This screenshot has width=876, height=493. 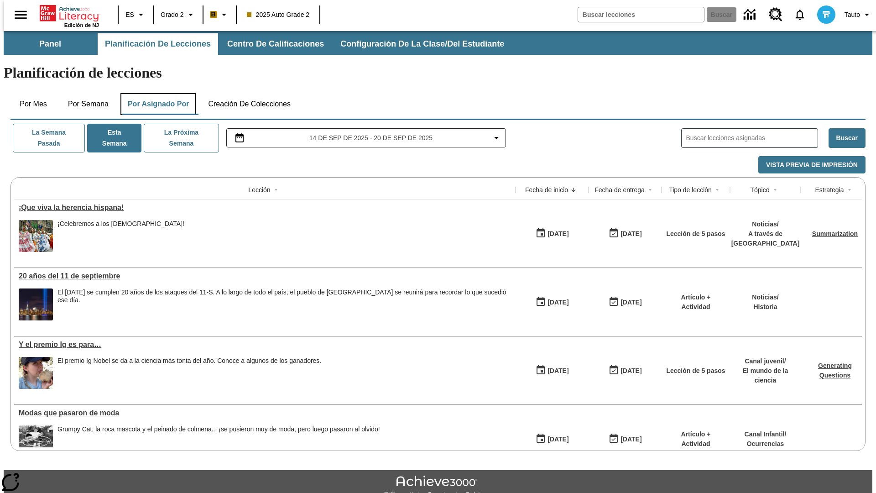 What do you see at coordinates (284, 304) in the screenshot?
I see `div: El 11 de septiembre de 2021 se cumplen 20 años de los ataques del 11-S. A lo largo de todo el paí...` at bounding box center [284, 304].